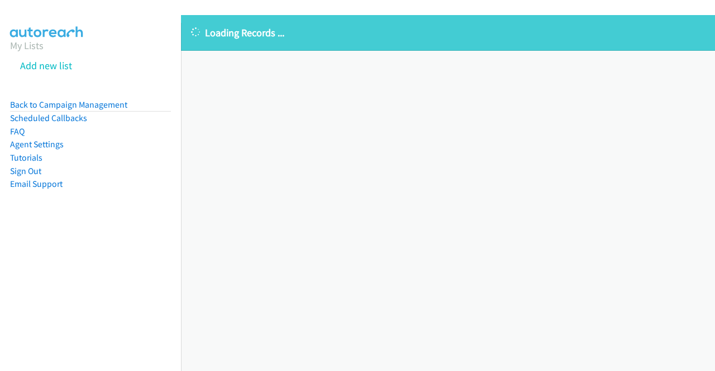  I want to click on a: Tutorials, so click(26, 158).